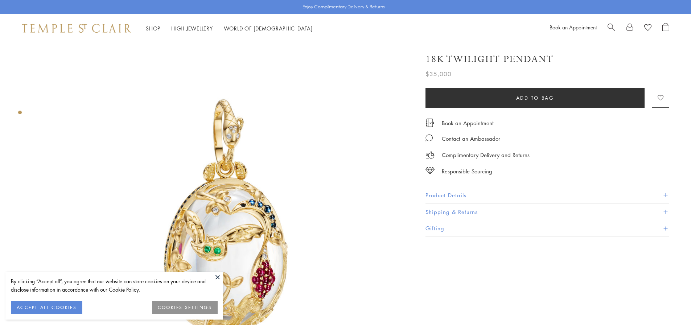 Image resolution: width=691 pixels, height=325 pixels. What do you see at coordinates (430, 171) in the screenshot?
I see `img: icon_sourcing.svg` at bounding box center [430, 171].